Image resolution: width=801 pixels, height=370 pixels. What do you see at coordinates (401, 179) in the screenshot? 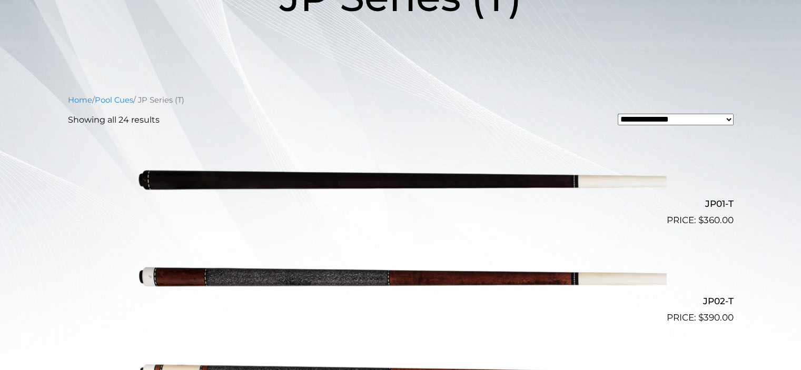
I see `img: JP01-T` at bounding box center [401, 179].